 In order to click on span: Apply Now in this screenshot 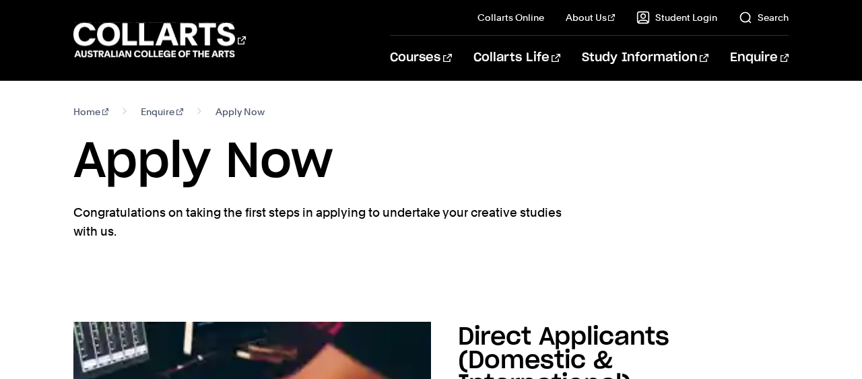, I will do `click(240, 112)`.